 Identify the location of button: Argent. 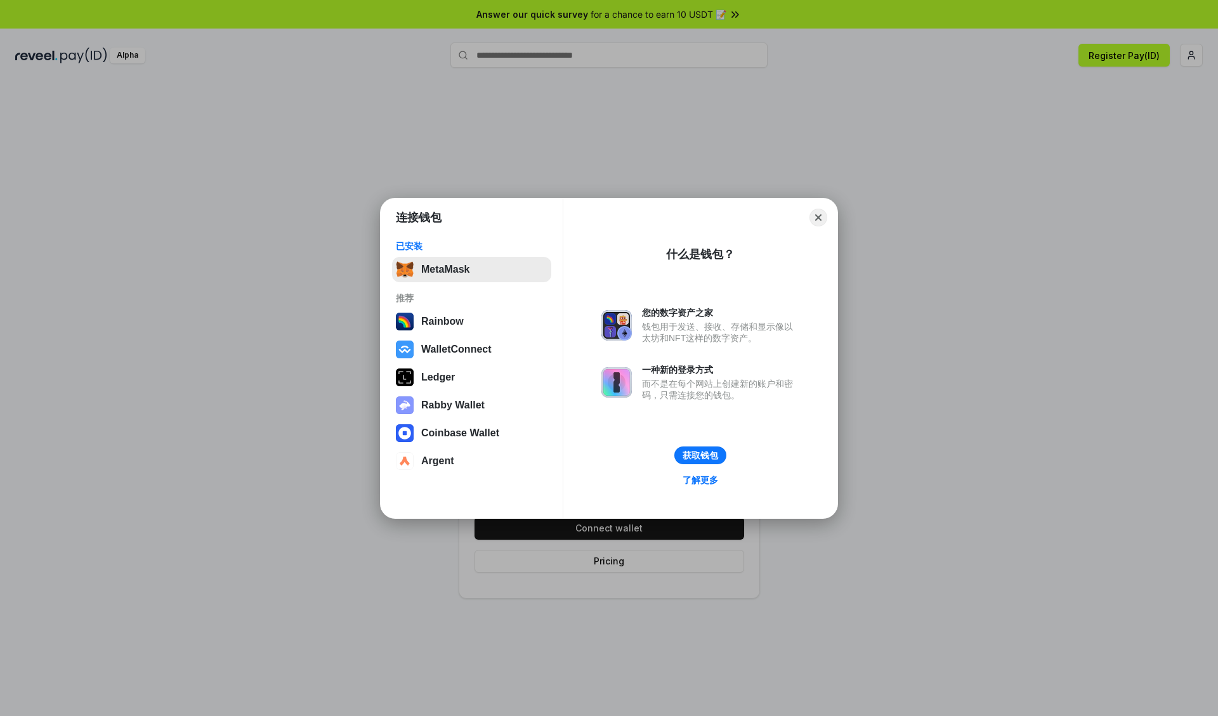
(471, 461).